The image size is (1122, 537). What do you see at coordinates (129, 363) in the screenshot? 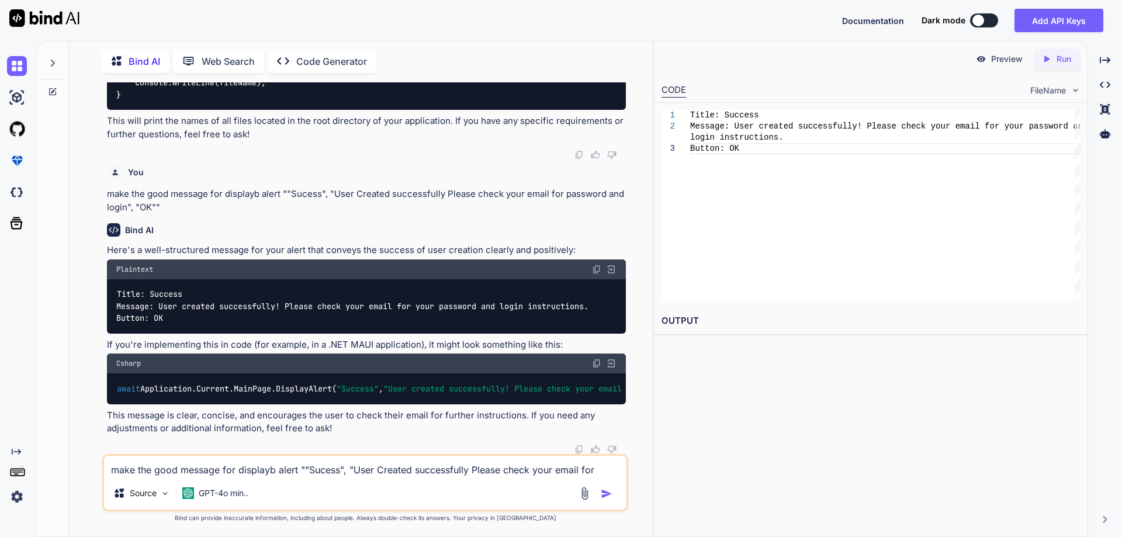
I see `span: Csharp` at bounding box center [129, 363].